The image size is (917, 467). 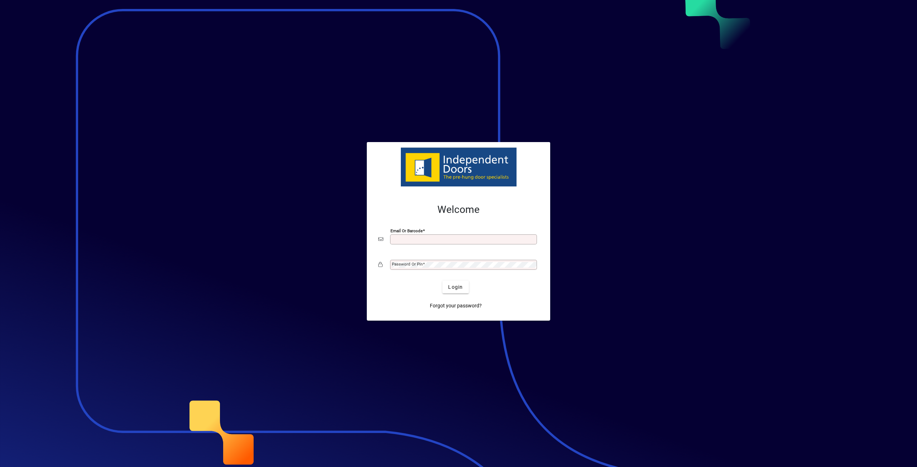 What do you see at coordinates (455, 287) in the screenshot?
I see `button: Login` at bounding box center [455, 287].